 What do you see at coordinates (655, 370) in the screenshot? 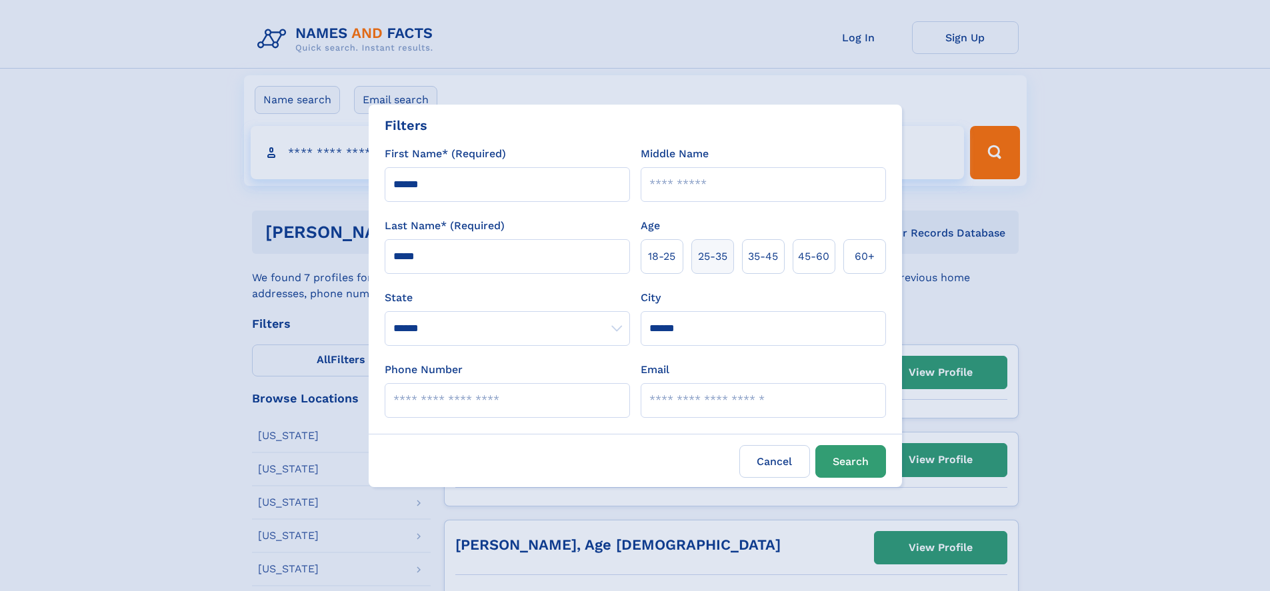
I see `label: Email` at bounding box center [655, 370].